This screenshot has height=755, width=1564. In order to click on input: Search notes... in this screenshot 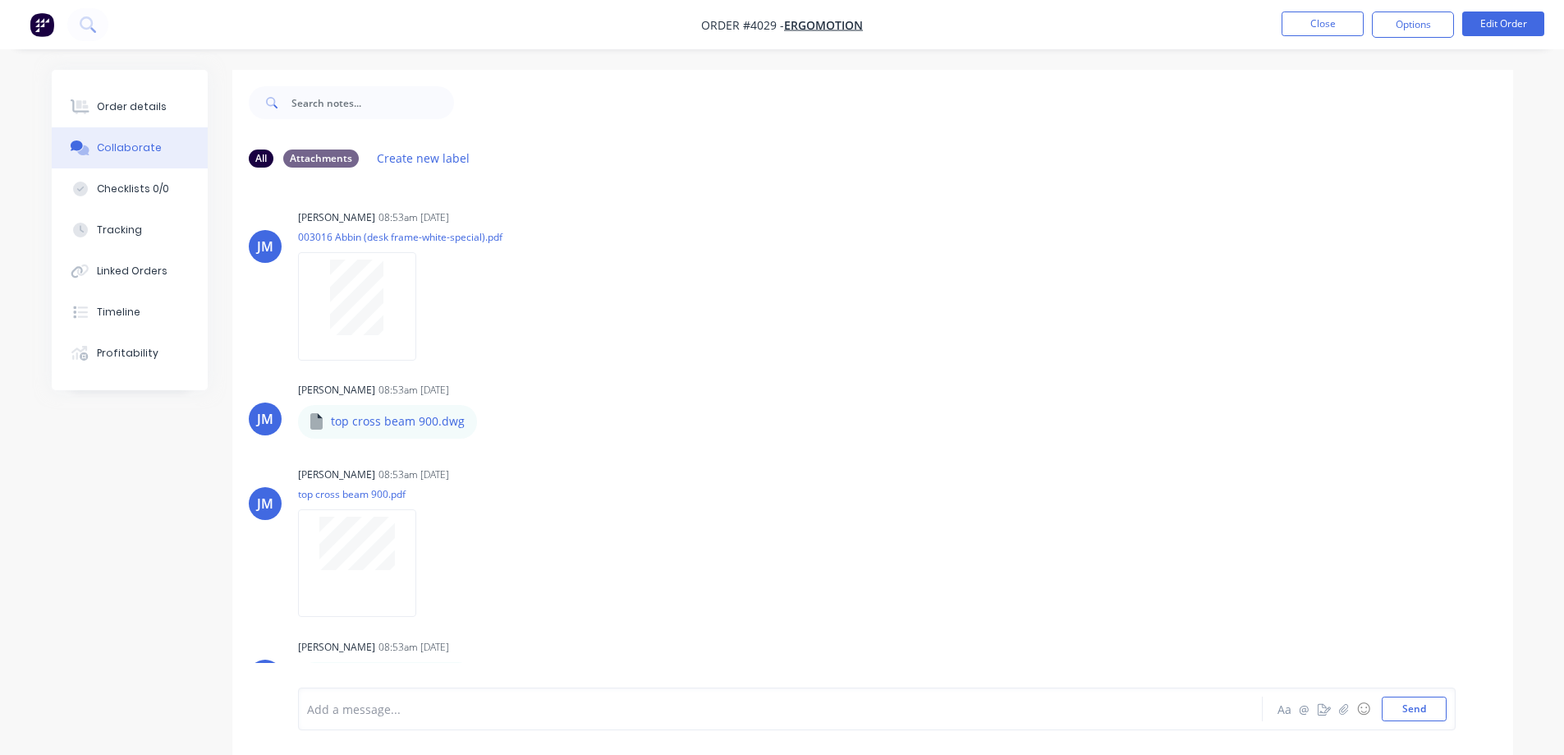, I will do `click(373, 103)`.